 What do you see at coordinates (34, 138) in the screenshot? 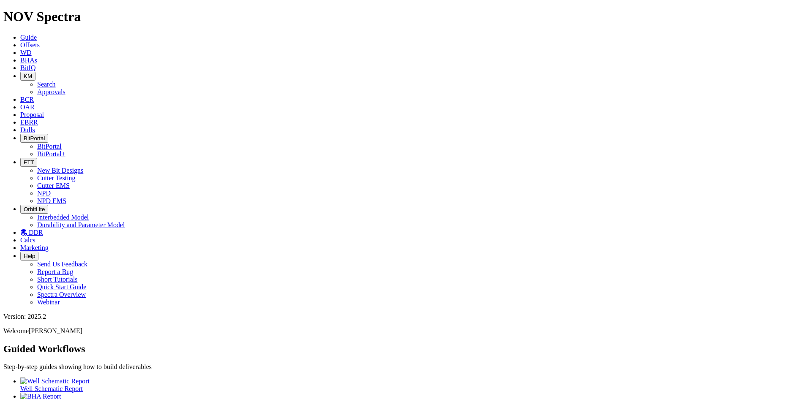
I see `span: BitPortal` at bounding box center [34, 138].